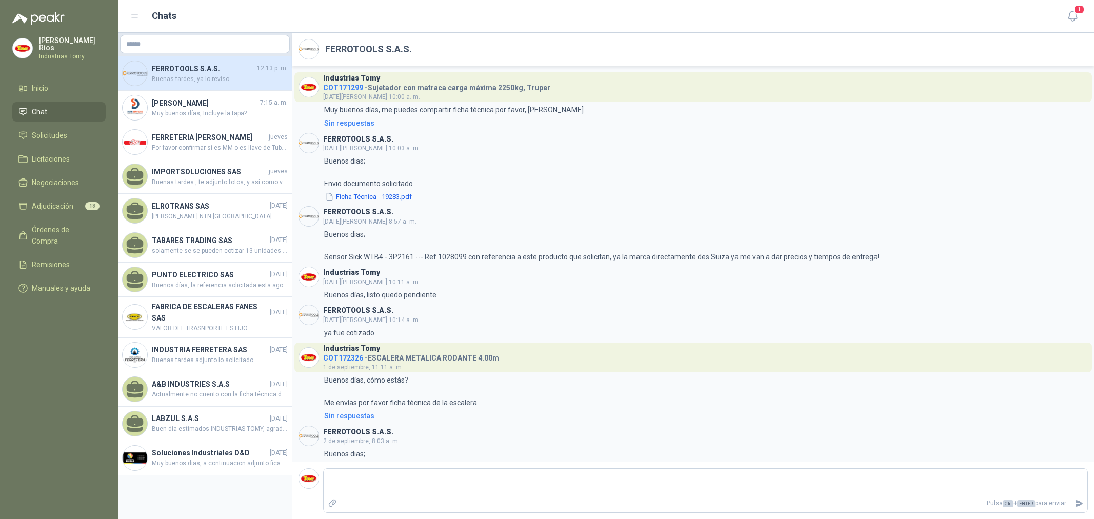 The height and width of the screenshot is (519, 1094). I want to click on a: Chat, so click(59, 112).